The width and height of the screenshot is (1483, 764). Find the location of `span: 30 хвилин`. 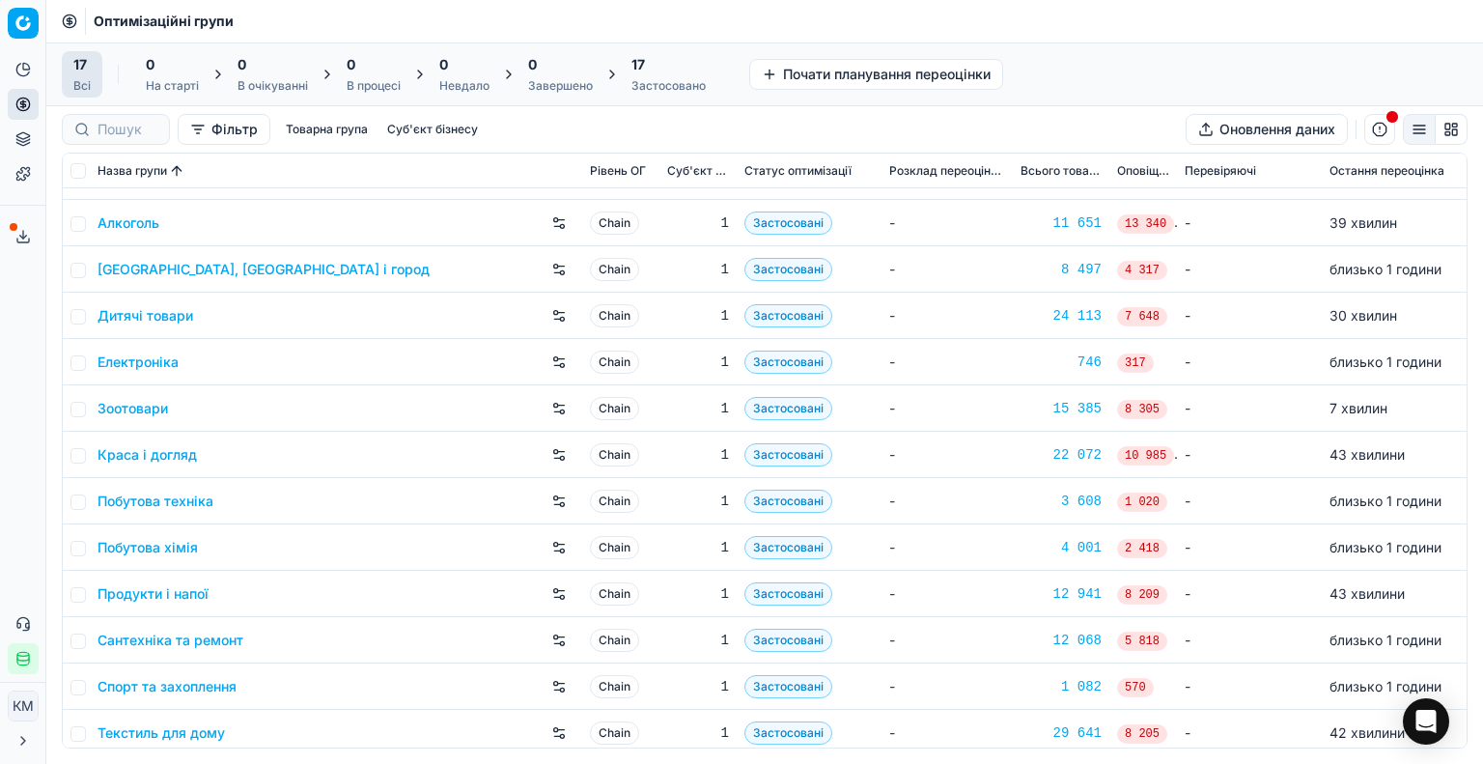

span: 30 хвилин is located at coordinates (1363, 315).